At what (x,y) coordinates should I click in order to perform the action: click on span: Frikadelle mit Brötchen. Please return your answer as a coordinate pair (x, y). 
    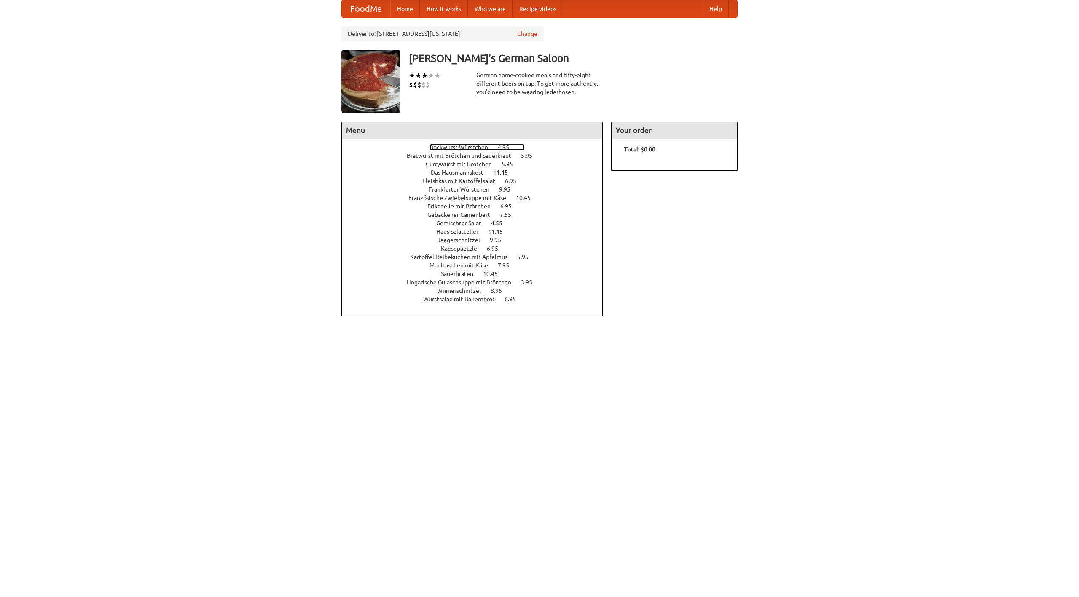
    Looking at the image, I should click on (463, 206).